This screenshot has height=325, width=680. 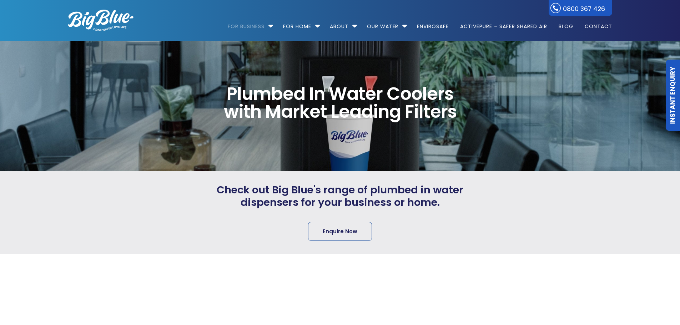 What do you see at coordinates (101, 20) in the screenshot?
I see `a: logo` at bounding box center [101, 20].